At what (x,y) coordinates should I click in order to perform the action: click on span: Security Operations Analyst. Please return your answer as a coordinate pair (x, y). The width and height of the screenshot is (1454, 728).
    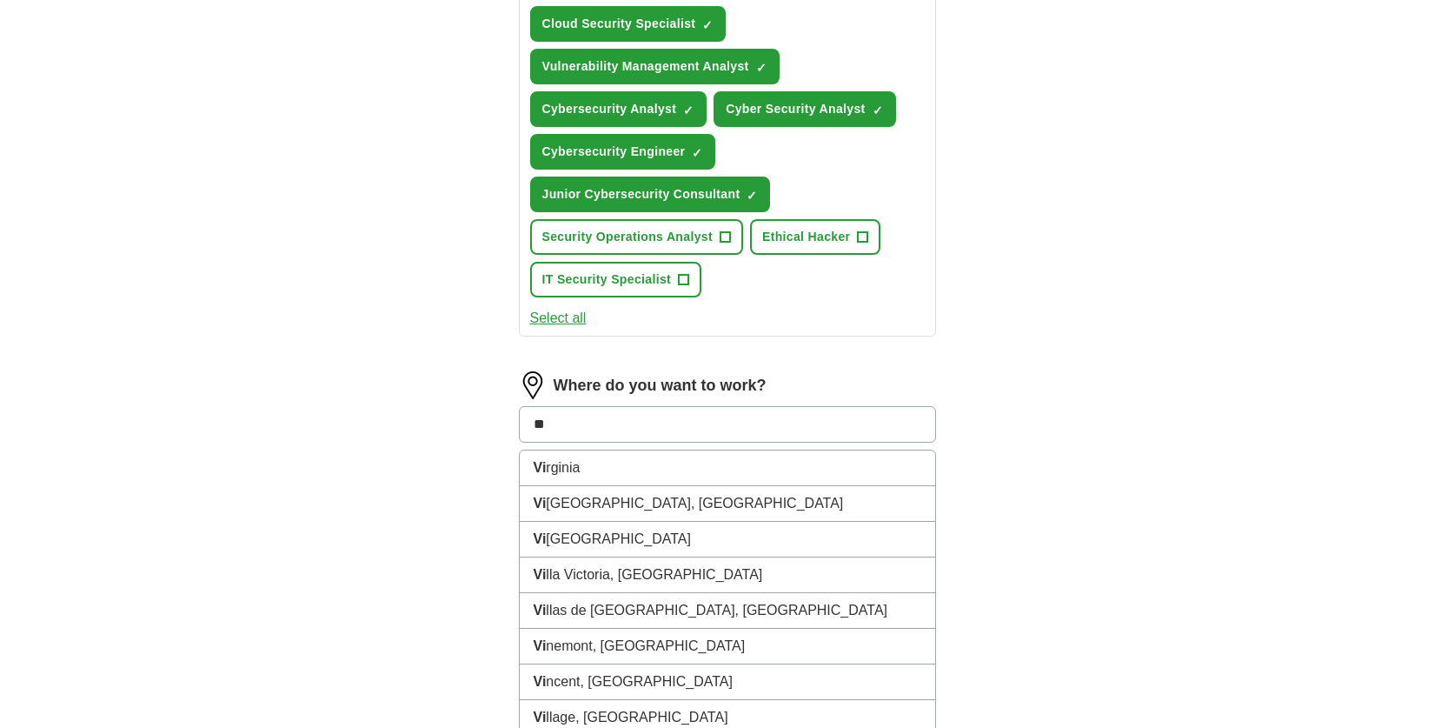
    Looking at the image, I should click on (628, 236).